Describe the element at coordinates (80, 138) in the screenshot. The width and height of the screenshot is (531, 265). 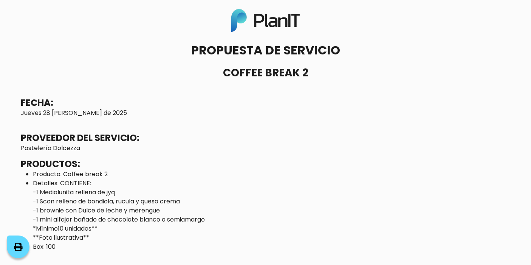
I see `h4: PROVEEDOR DEL SERVICIO:` at that location.